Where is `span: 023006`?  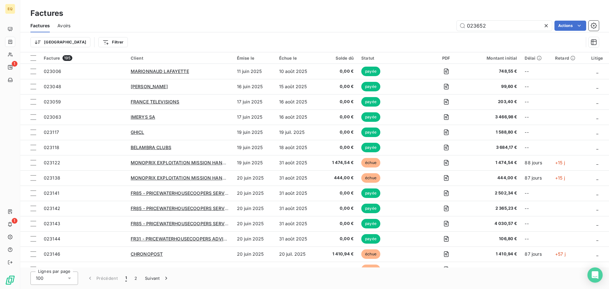
span: 023006 is located at coordinates (52, 71).